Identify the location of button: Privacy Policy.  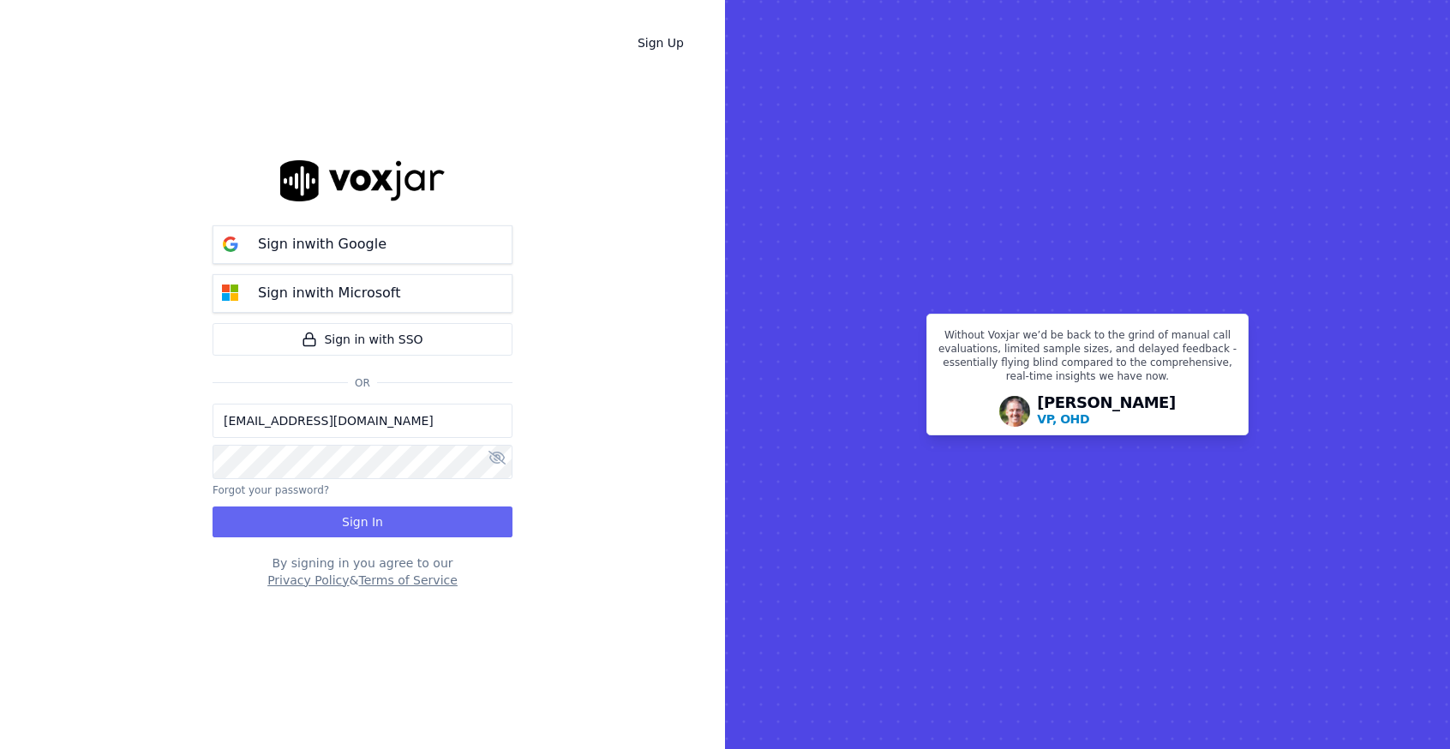
(308, 580).